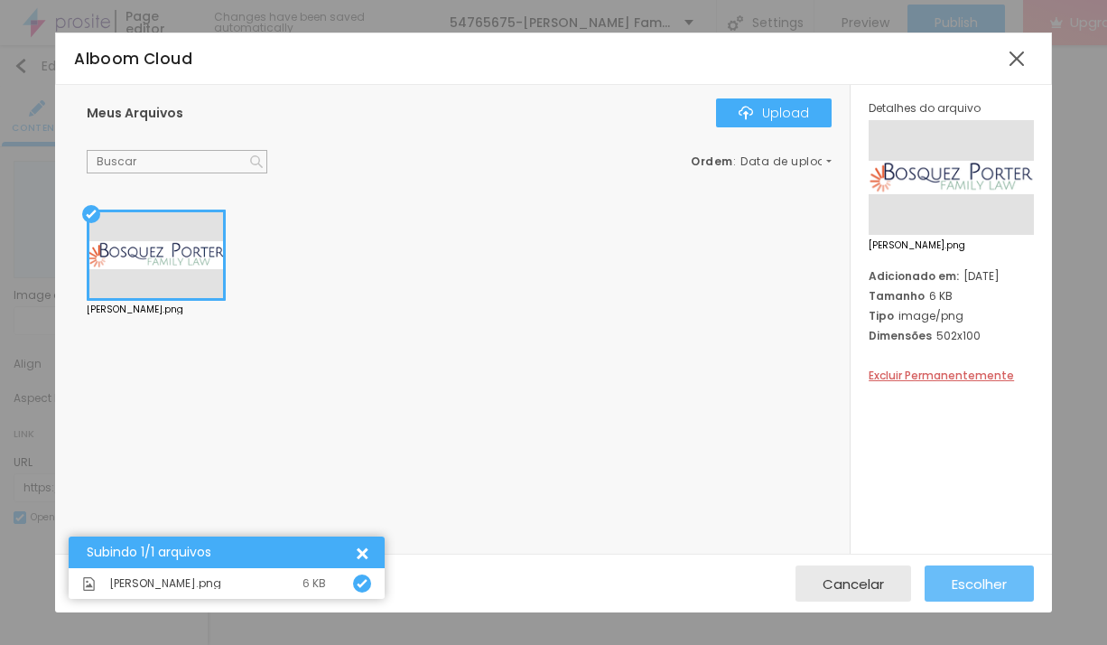  I want to click on span: Adicionado em:, so click(914, 275).